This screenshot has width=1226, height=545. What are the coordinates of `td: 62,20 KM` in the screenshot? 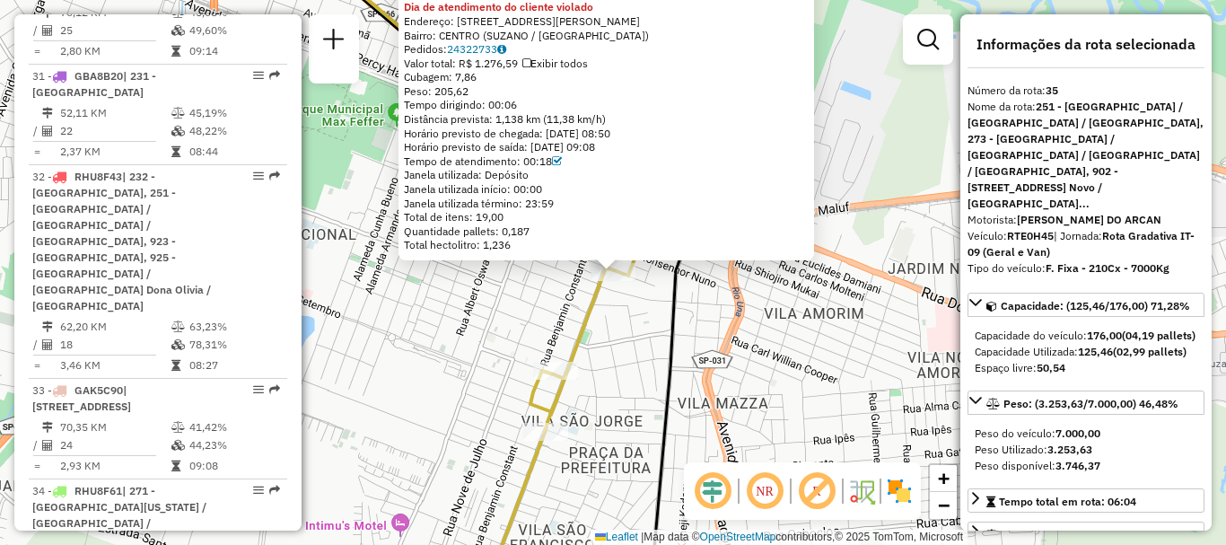 It's located at (115, 327).